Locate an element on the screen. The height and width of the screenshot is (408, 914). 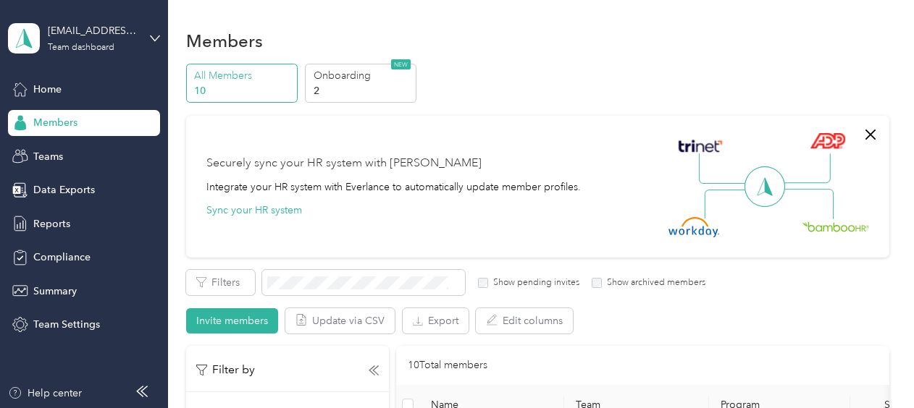
p: Filter by is located at coordinates (225, 370).